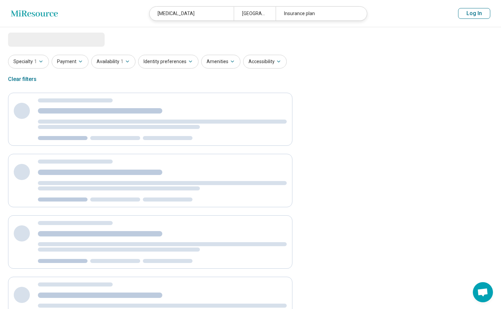  I want to click on button: Specialty1, so click(29, 61).